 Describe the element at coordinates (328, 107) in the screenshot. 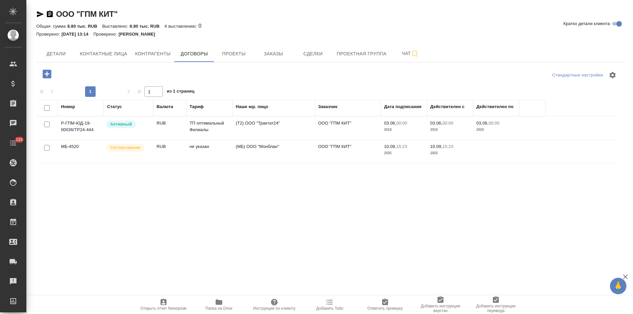

I see `div: Заказчик` at that location.